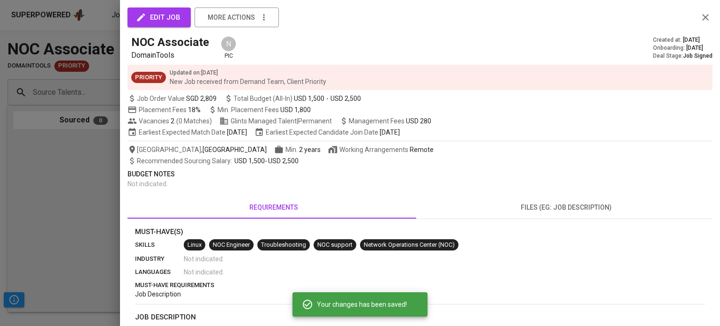 The width and height of the screenshot is (720, 326). Describe the element at coordinates (682, 56) in the screenshot. I see `div: Deal Stage :` at that location.